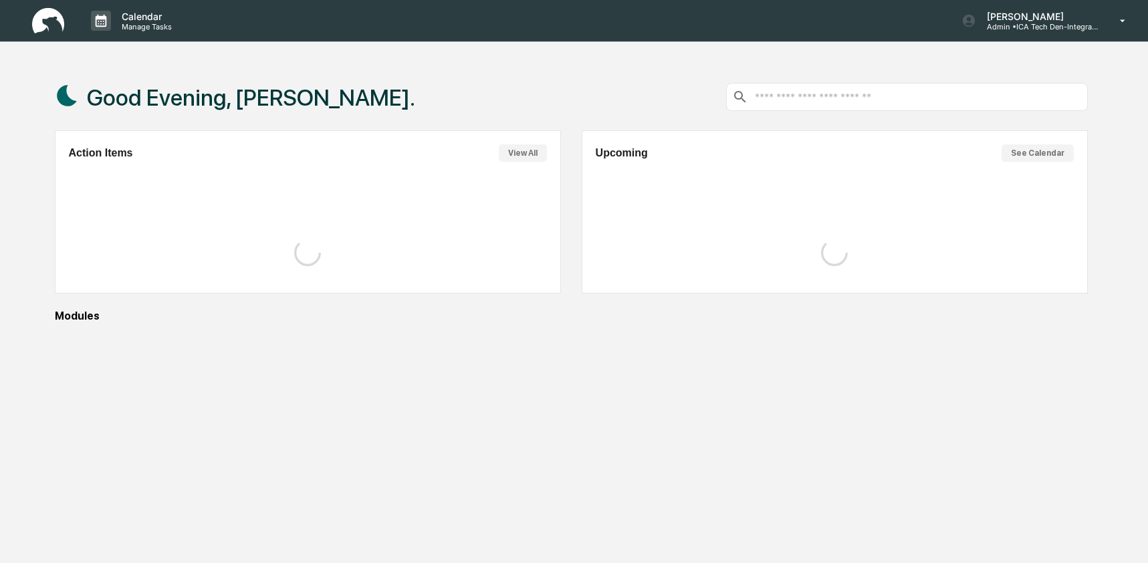 The height and width of the screenshot is (563, 1148). I want to click on button: See Calendar, so click(1038, 153).